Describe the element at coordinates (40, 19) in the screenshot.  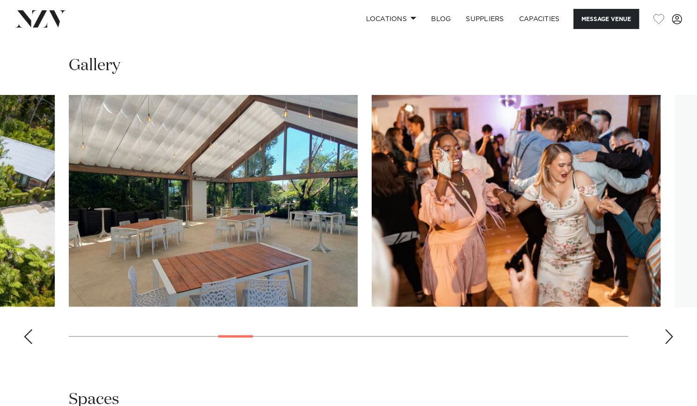
I see `img: nzv-logo.png` at that location.